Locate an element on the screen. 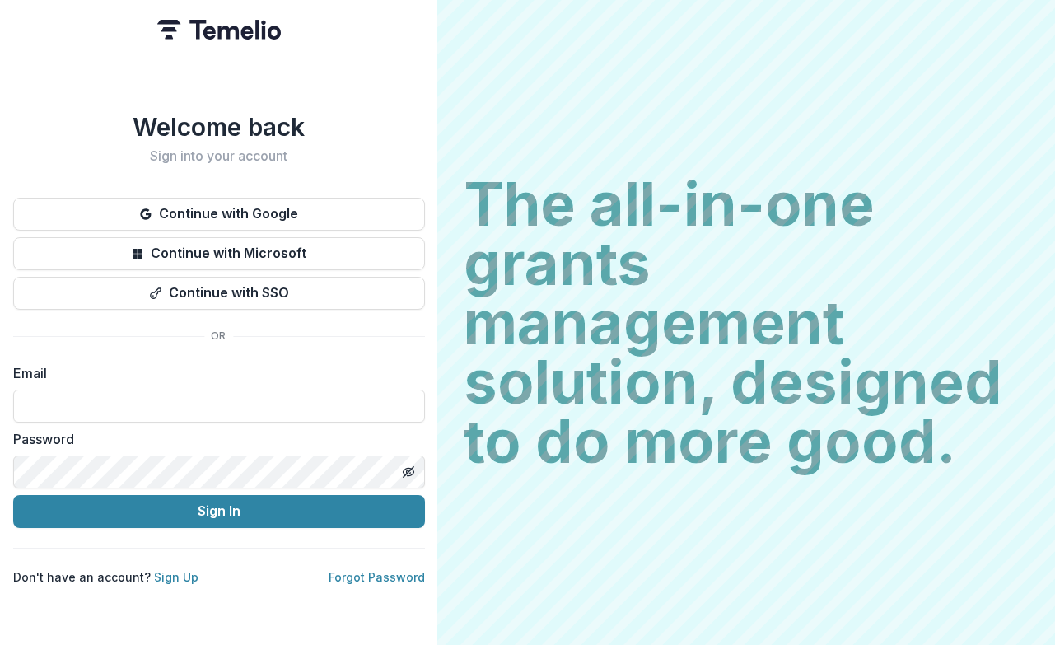 Image resolution: width=1055 pixels, height=645 pixels. a: Forgot Password is located at coordinates (376, 576).